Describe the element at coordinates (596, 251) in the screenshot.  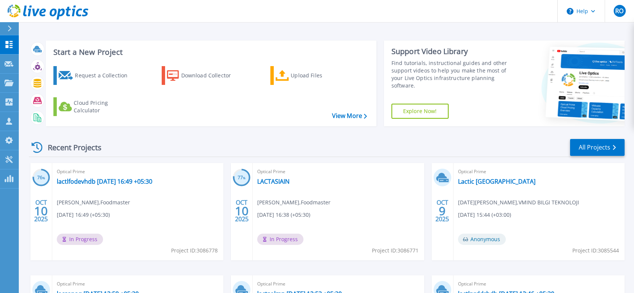
I see `span: Project ID: 3085544` at that location.